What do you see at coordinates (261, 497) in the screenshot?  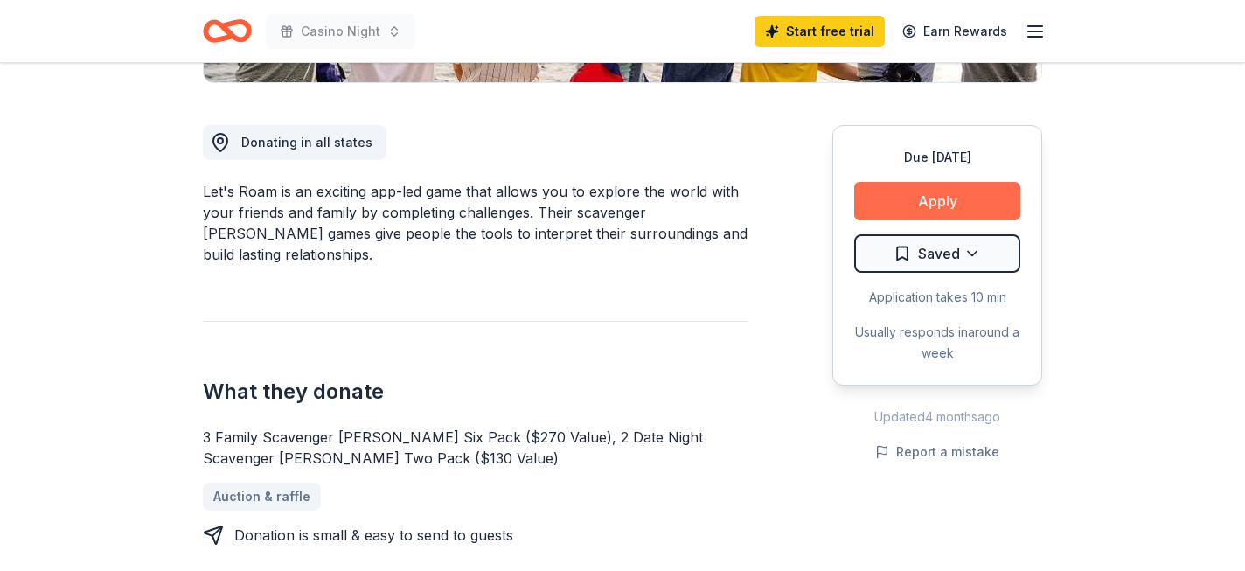 I see `a: Auction & raffle` at bounding box center [261, 497].